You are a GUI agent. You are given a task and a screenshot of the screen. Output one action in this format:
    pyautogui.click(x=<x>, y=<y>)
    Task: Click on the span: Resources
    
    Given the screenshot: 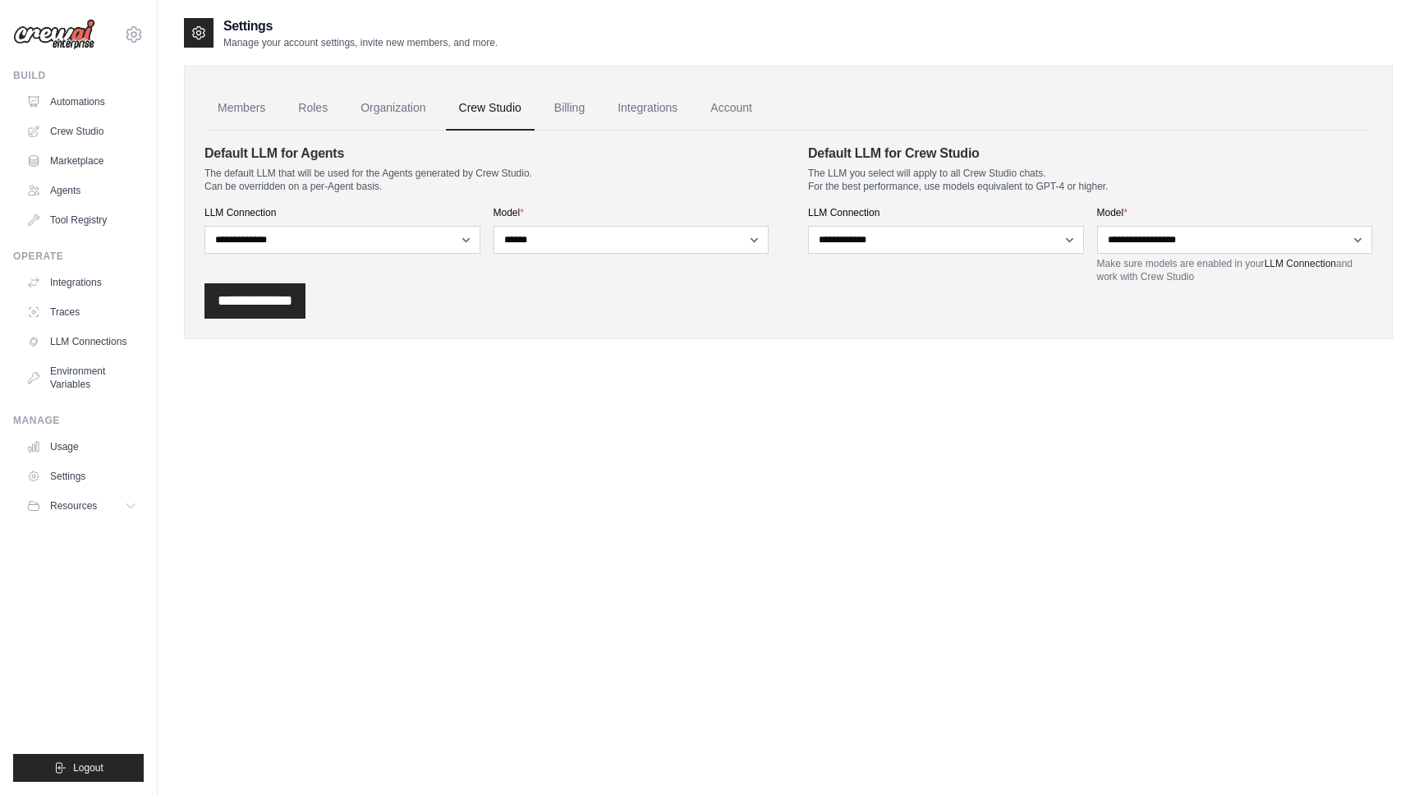 What is the action you would take?
    pyautogui.click(x=73, y=506)
    